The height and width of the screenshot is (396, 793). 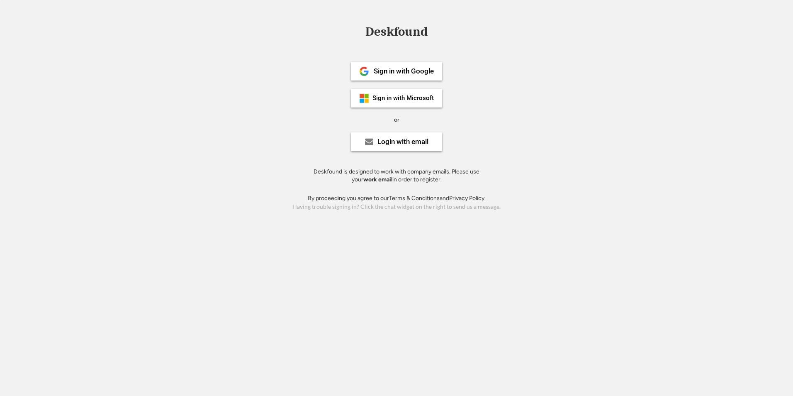 I want to click on div: Login with email, so click(x=403, y=142).